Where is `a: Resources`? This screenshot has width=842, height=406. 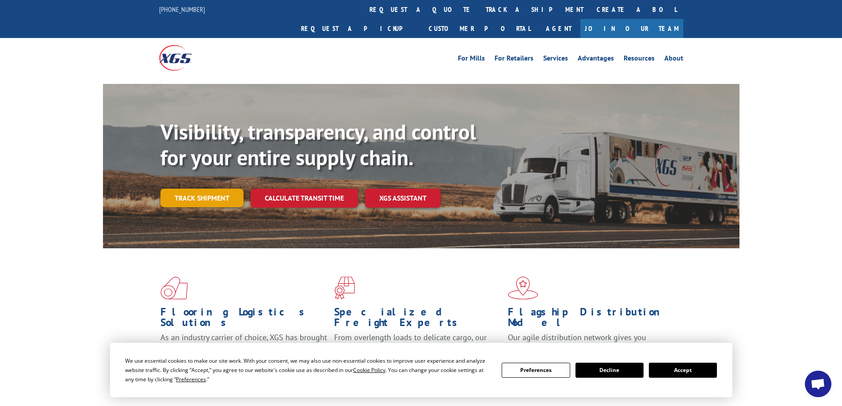
a: Resources is located at coordinates (639, 60).